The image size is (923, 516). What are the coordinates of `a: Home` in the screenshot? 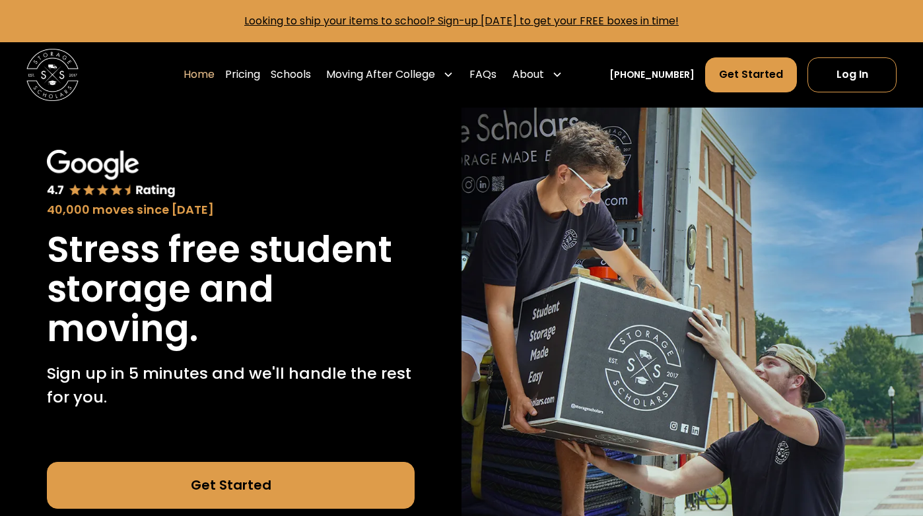 It's located at (199, 75).